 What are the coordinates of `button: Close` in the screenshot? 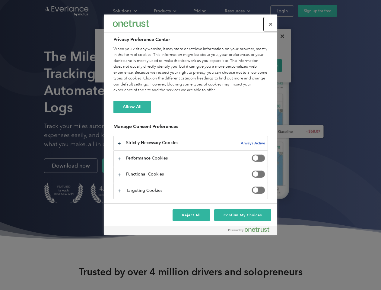 It's located at (271, 24).